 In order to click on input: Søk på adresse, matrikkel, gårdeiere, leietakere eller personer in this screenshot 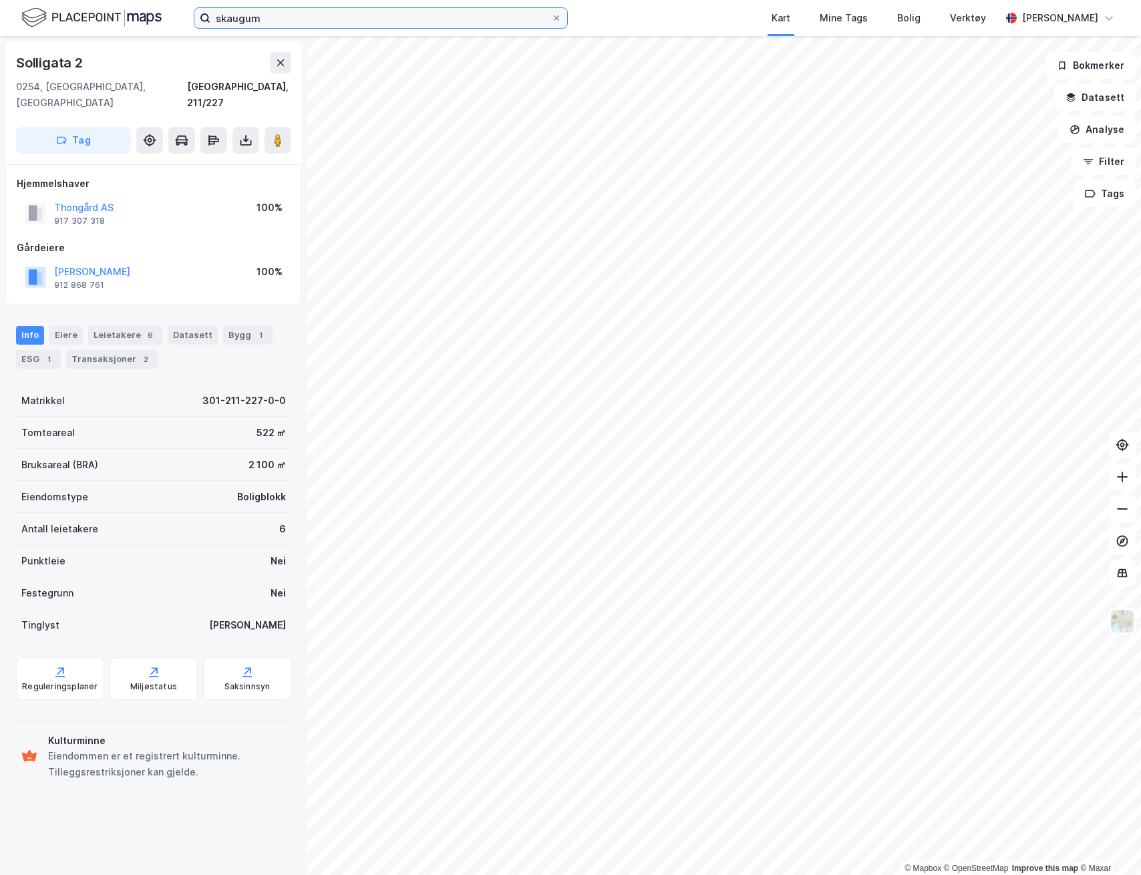, I will do `click(381, 18)`.